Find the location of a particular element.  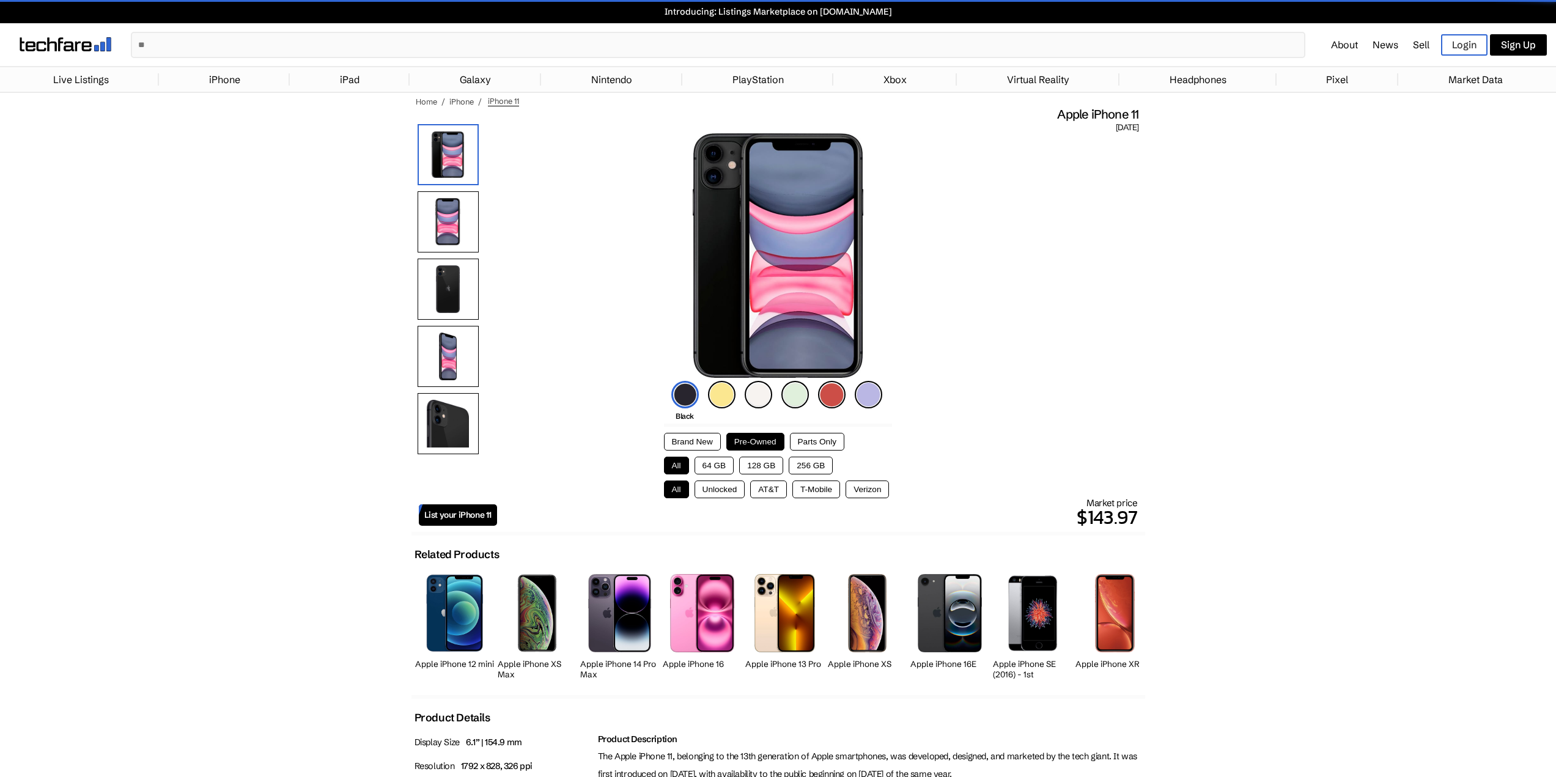

img: iPhone 14 Pro Max is located at coordinates (620, 613).